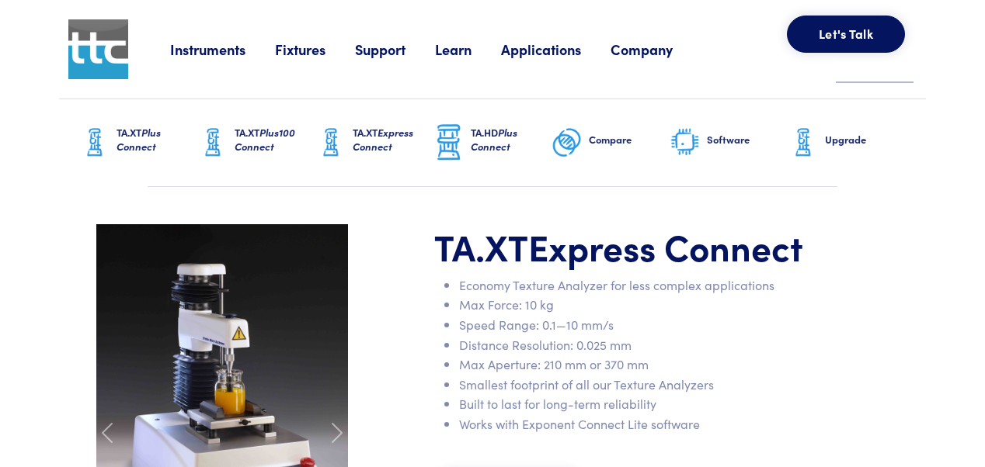 Image resolution: width=985 pixels, height=467 pixels. I want to click on img: software-graphic.png, so click(685, 143).